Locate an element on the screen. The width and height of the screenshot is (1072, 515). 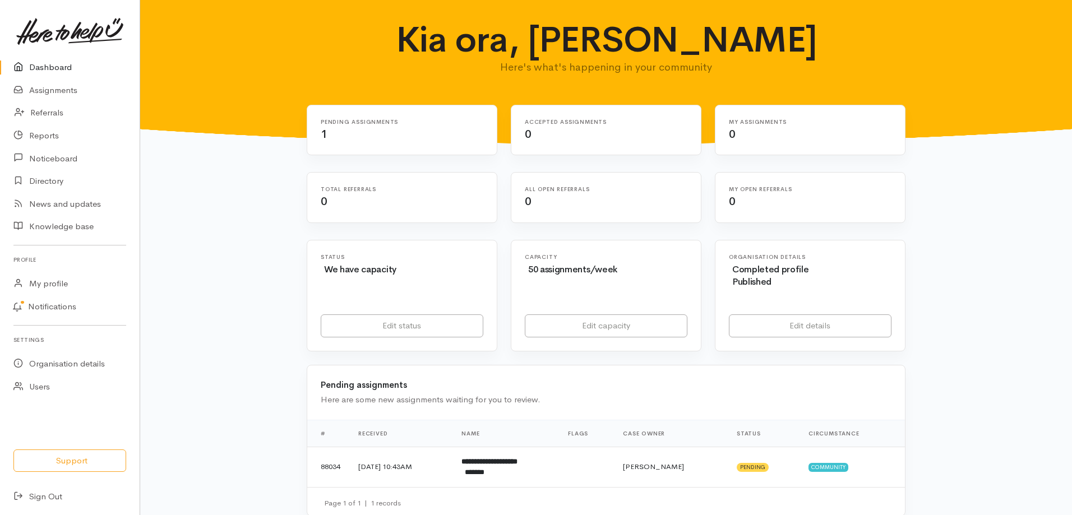
a: Edit capacity is located at coordinates (606, 326).